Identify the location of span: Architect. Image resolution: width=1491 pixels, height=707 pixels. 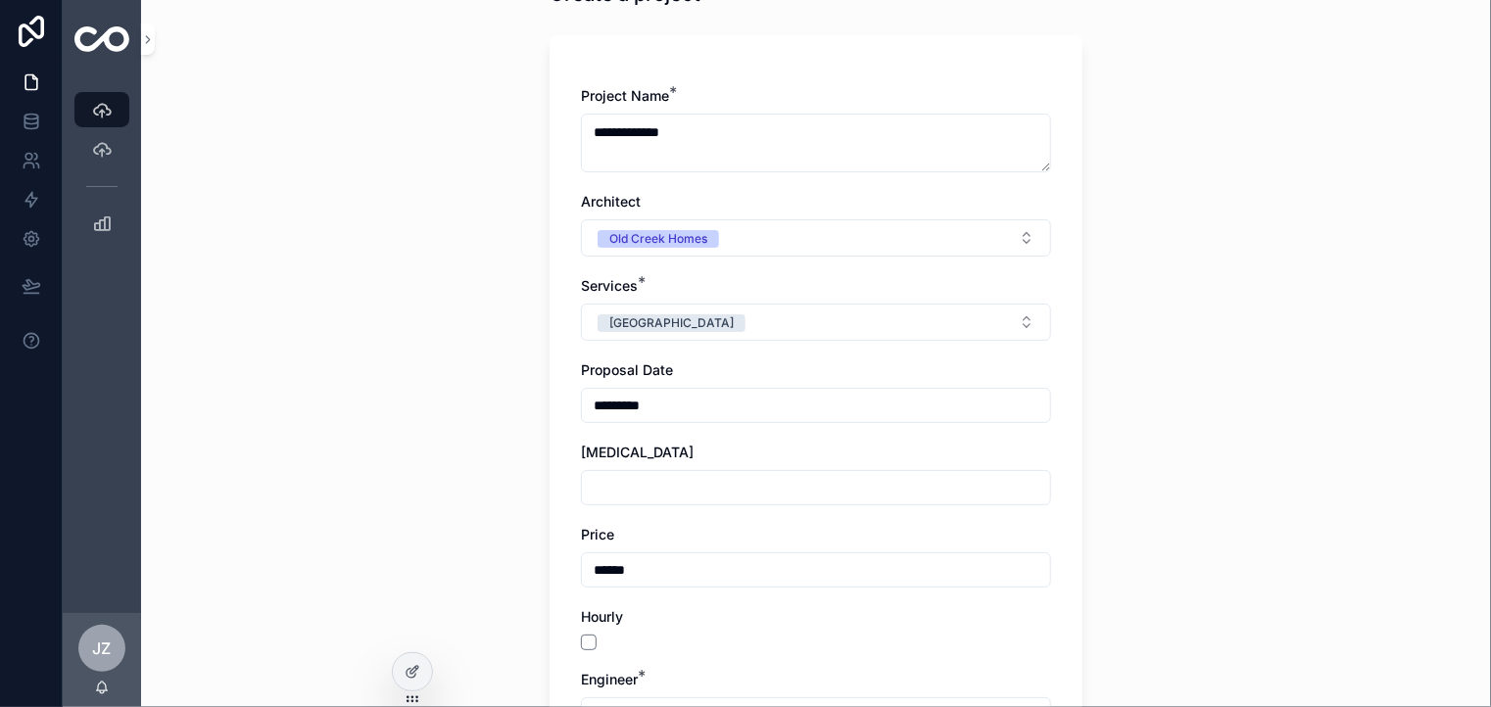
(610, 201).